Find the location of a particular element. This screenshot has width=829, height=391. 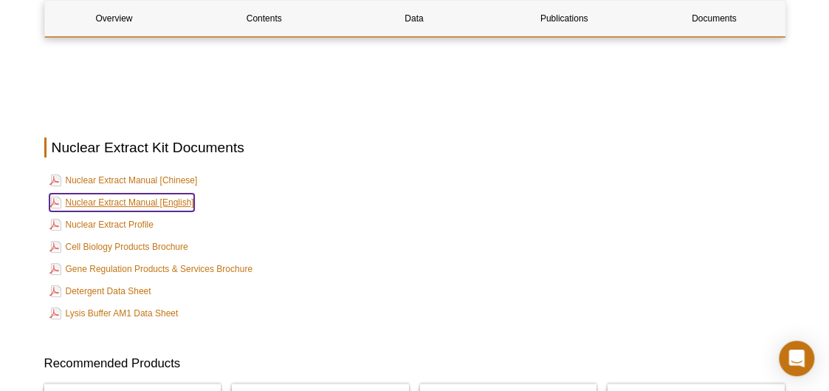

a: Cell Biology Products Brochure is located at coordinates (119, 247).